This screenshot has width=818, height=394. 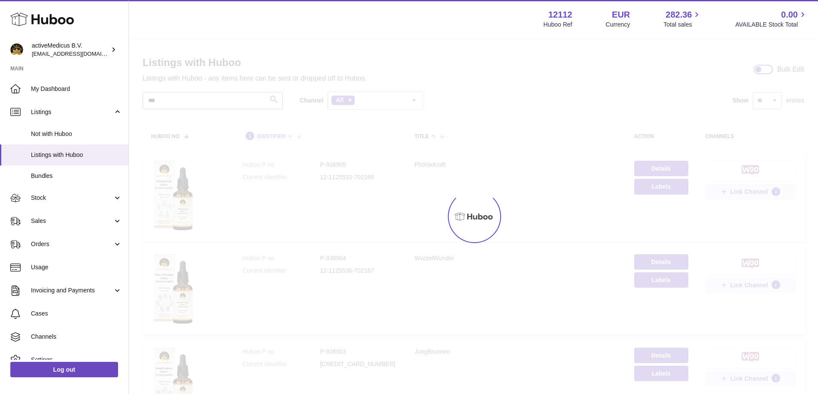 I want to click on span: Listings, so click(x=72, y=112).